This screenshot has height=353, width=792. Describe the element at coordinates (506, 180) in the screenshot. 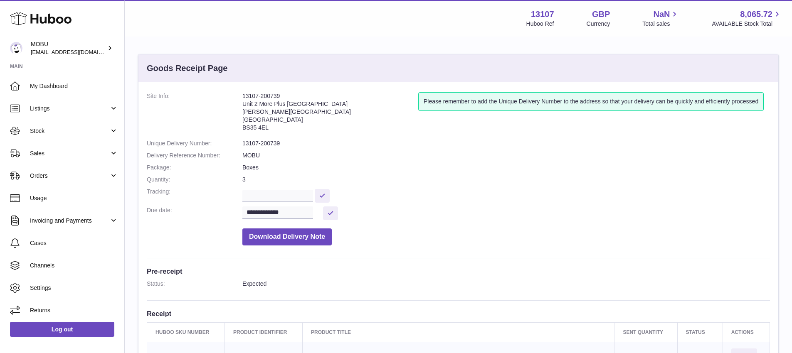

I see `dd: 3` at that location.